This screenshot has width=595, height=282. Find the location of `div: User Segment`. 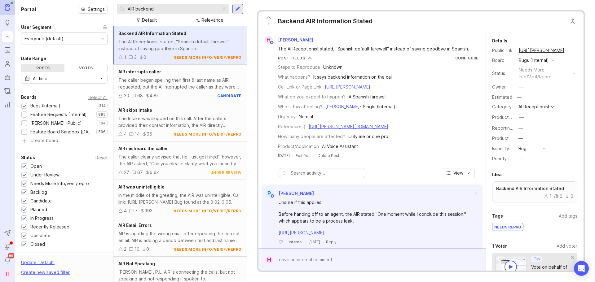

div: User Segment is located at coordinates (36, 27).